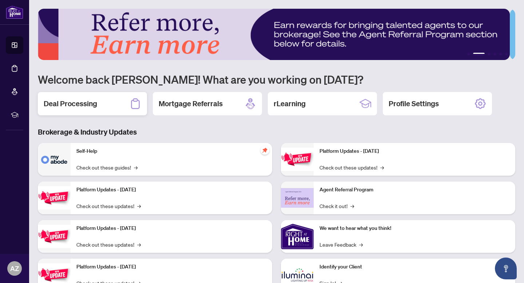 The width and height of the screenshot is (524, 283). I want to click on img: Platform Updates - July 21, 2025, so click(54, 236).